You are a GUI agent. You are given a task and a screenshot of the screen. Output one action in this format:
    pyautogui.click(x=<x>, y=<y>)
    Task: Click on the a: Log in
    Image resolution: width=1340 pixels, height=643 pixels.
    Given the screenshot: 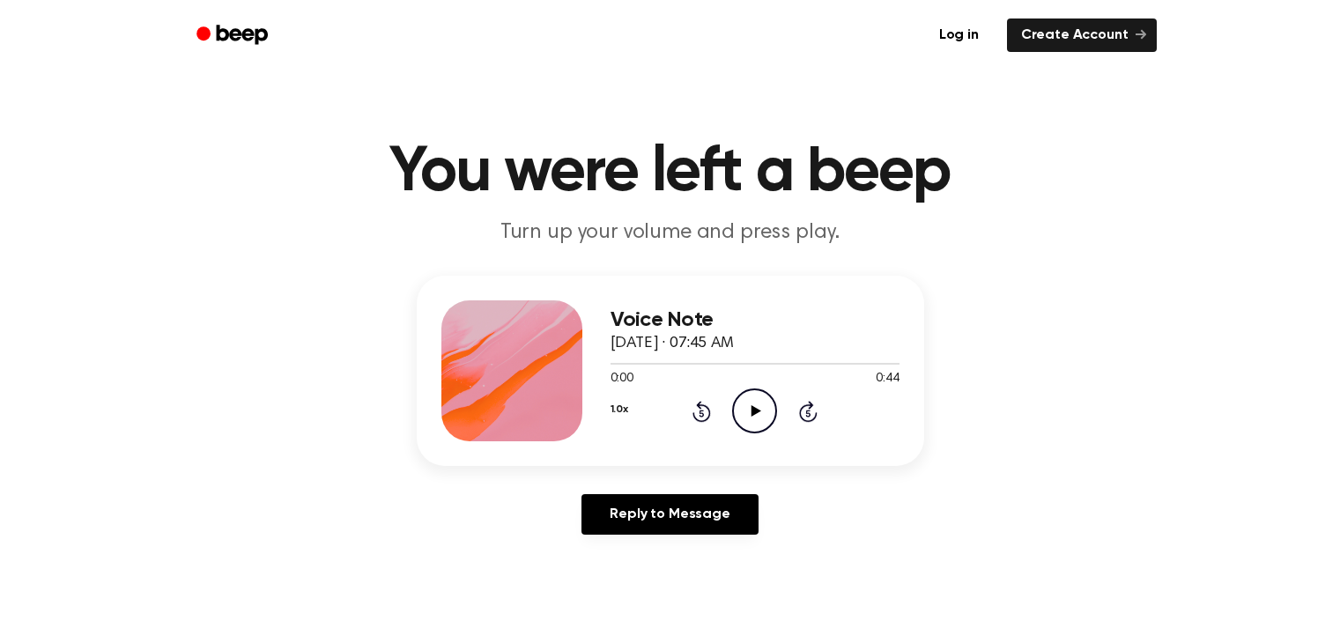 What is the action you would take?
    pyautogui.click(x=959, y=35)
    